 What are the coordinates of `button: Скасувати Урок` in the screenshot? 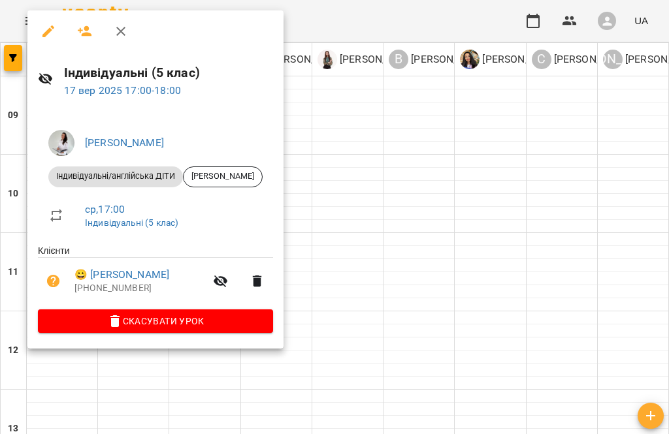 It's located at (155, 321).